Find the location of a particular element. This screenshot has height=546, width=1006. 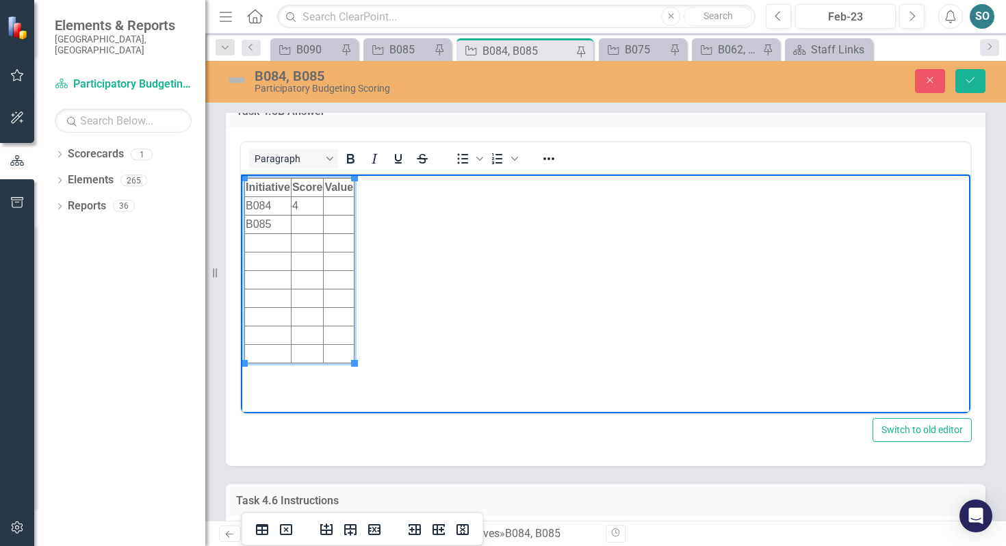

div: 265 is located at coordinates (133, 180).